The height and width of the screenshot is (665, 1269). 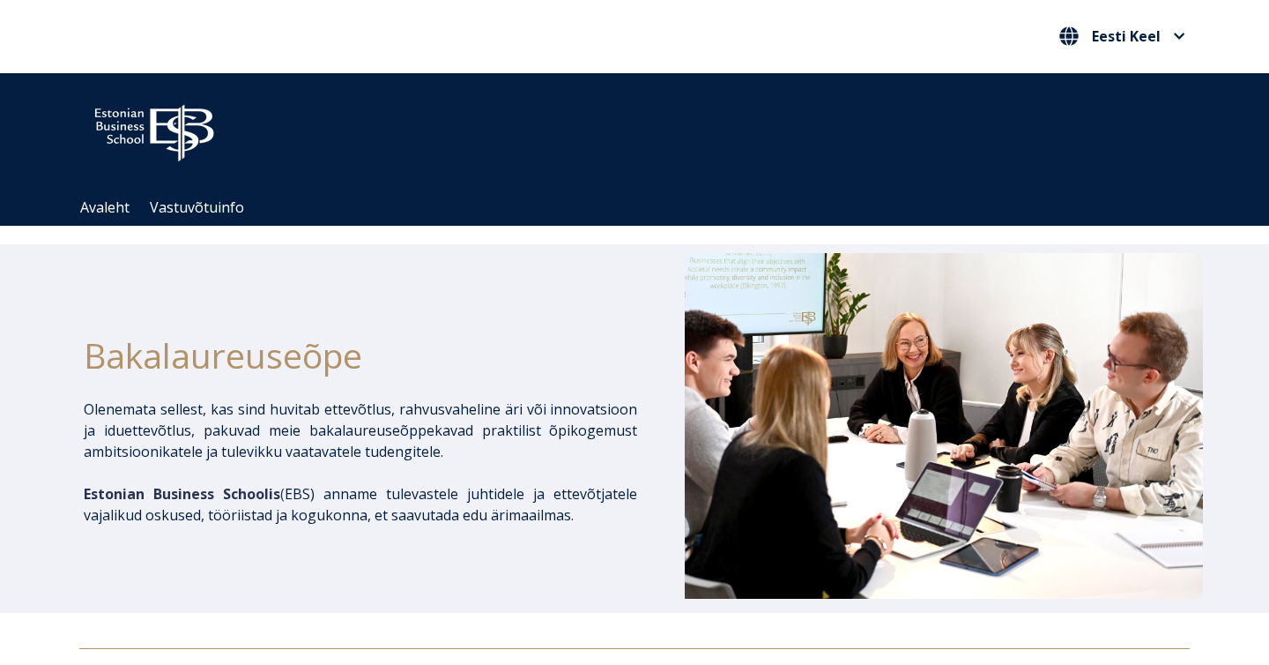 What do you see at coordinates (1126, 36) in the screenshot?
I see `span: Eesti Keel` at bounding box center [1126, 36].